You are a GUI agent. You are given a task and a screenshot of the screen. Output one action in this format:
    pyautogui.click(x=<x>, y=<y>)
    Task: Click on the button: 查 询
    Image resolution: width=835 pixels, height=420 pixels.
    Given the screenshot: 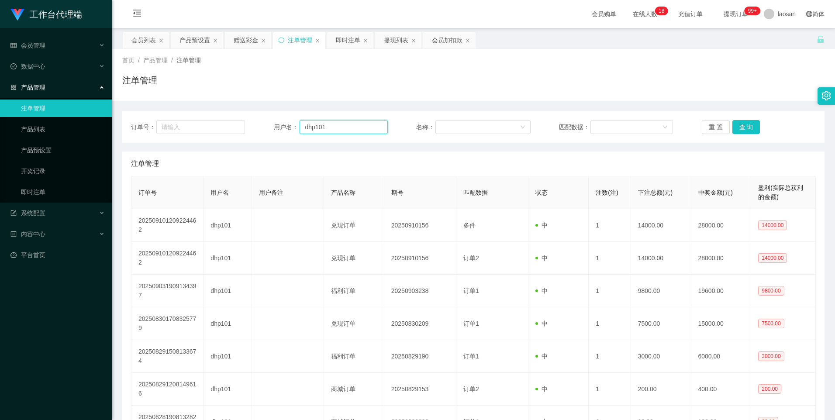 What is the action you would take?
    pyautogui.click(x=746, y=127)
    